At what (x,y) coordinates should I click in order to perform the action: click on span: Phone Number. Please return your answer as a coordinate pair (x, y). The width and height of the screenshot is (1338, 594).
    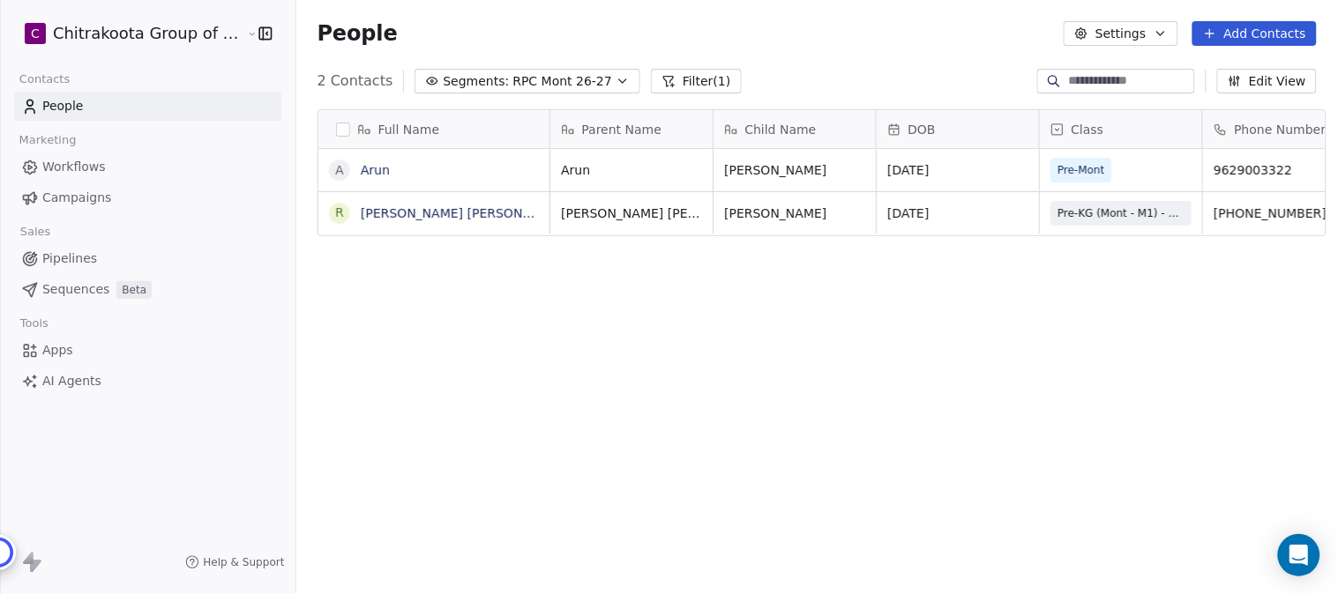
    Looking at the image, I should click on (1280, 130).